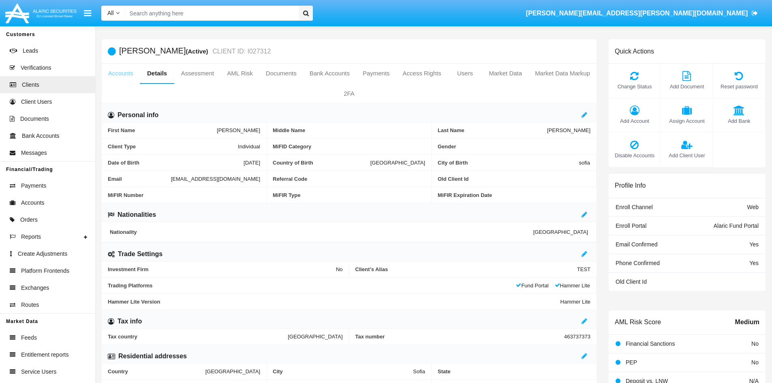 This screenshot has height=383, width=772. What do you see at coordinates (45, 271) in the screenshot?
I see `span: Platform Frontends` at bounding box center [45, 271].